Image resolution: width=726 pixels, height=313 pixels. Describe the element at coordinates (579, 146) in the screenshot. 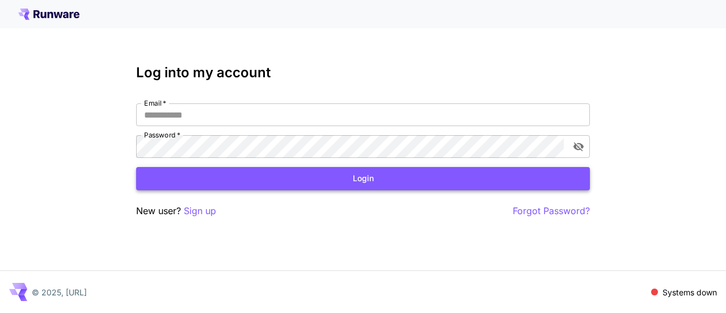

I see `button: toggle password visibility` at that location.